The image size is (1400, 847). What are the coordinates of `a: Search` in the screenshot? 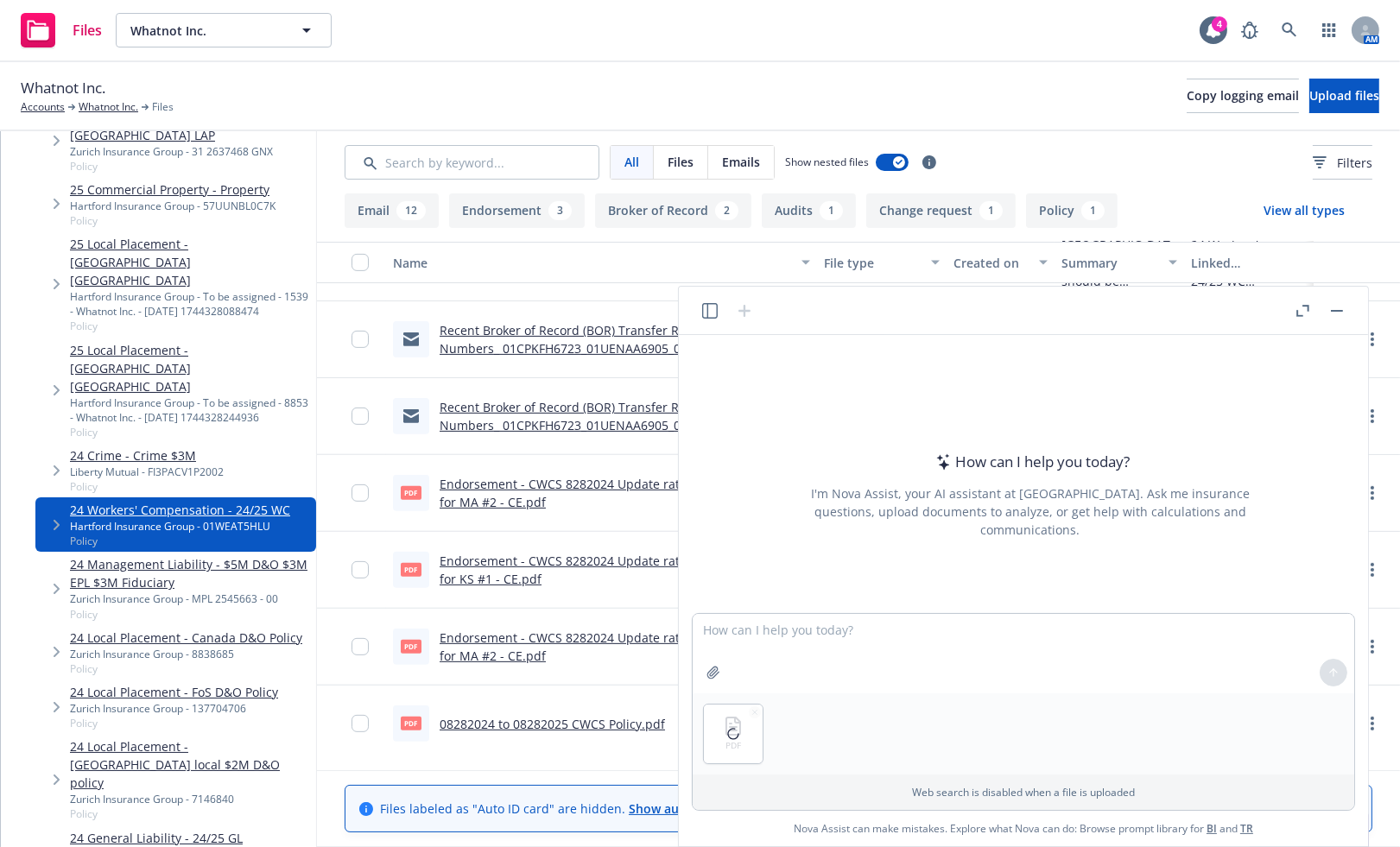 It's located at (1289, 30).